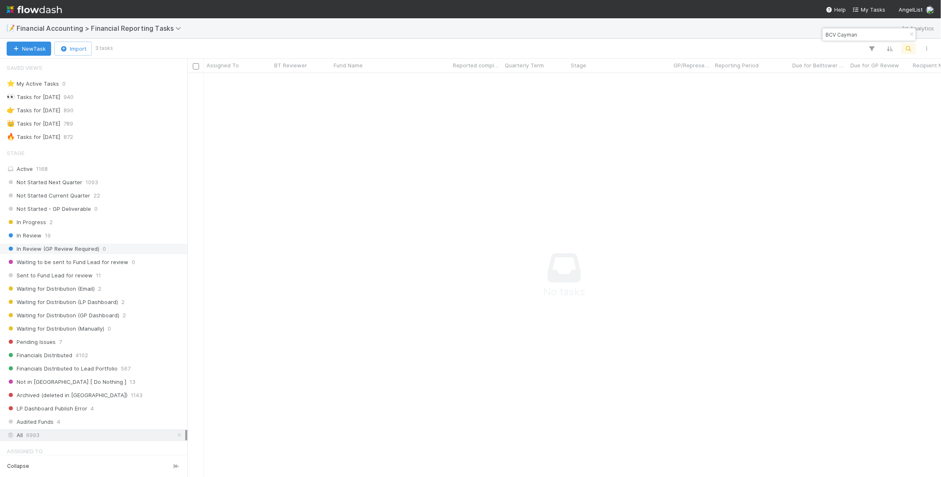 This screenshot has width=941, height=477. I want to click on span: AngelList, so click(911, 10).